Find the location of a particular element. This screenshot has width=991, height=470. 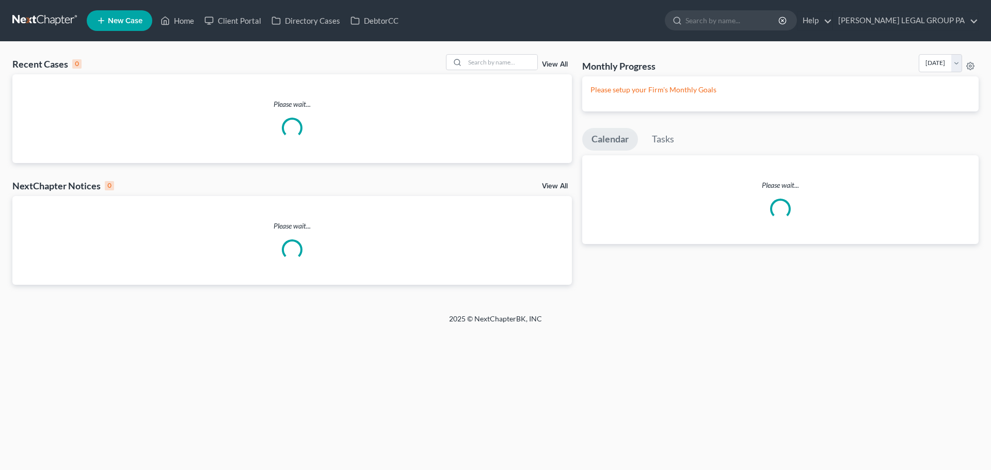

a: Home is located at coordinates (177, 21).